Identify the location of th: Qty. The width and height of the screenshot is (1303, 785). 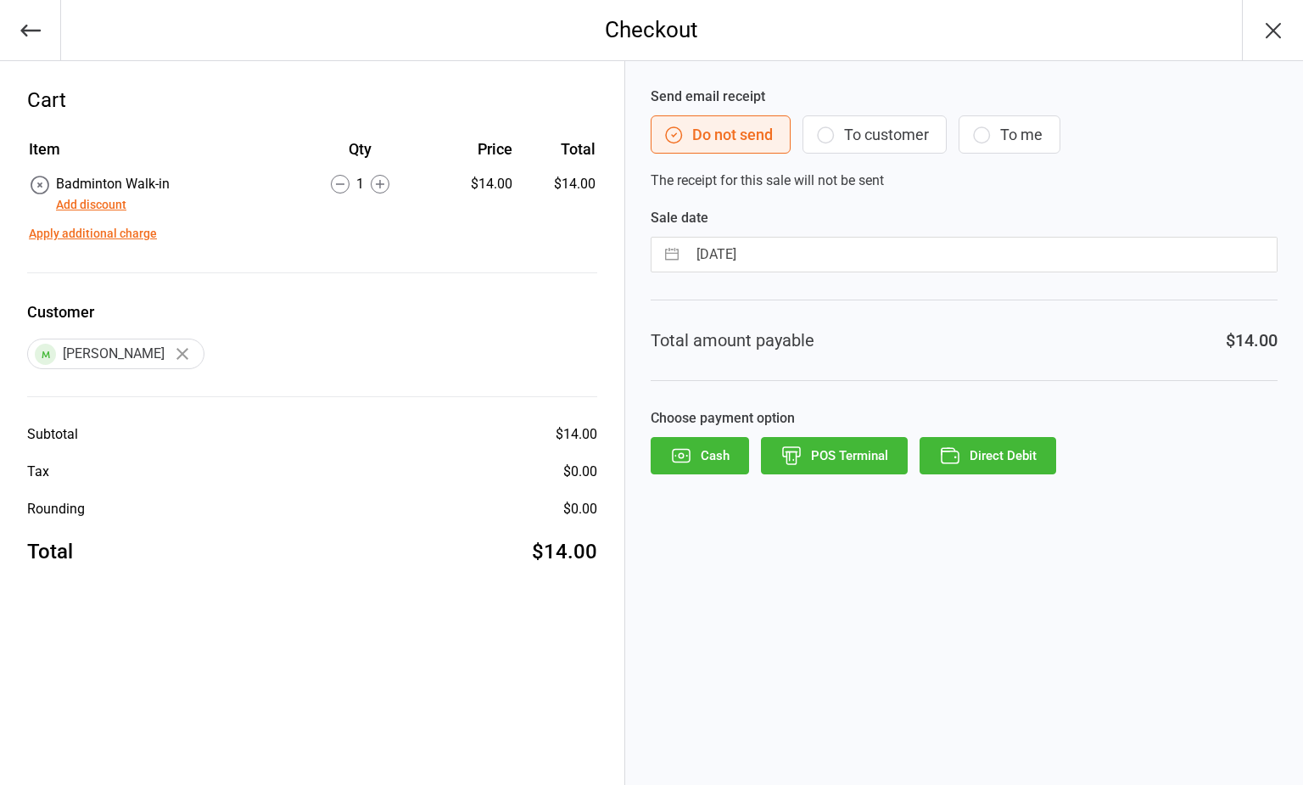
(360, 154).